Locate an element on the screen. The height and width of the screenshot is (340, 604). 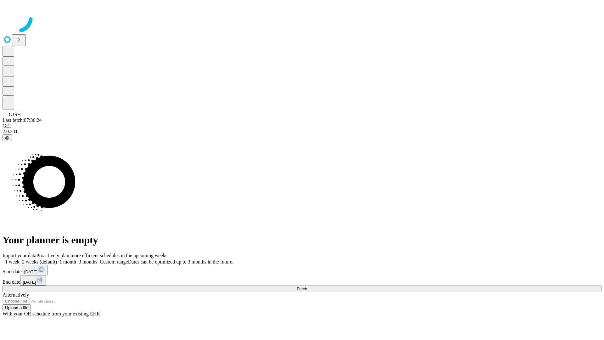
span: Fetch is located at coordinates (302, 288).